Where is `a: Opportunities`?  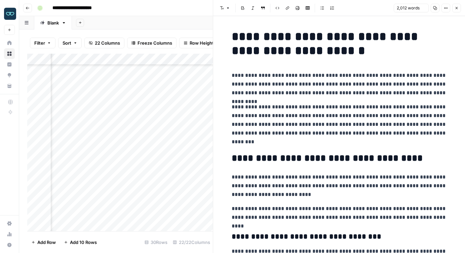
a: Opportunities is located at coordinates (9, 75).